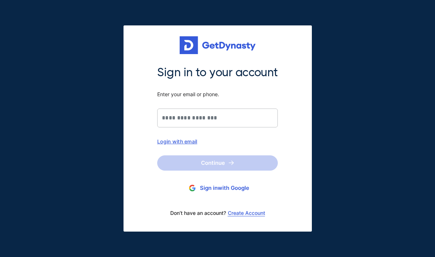 This screenshot has height=257, width=435. What do you see at coordinates (217, 188) in the screenshot?
I see `button: Sign inwith Google` at bounding box center [217, 188].